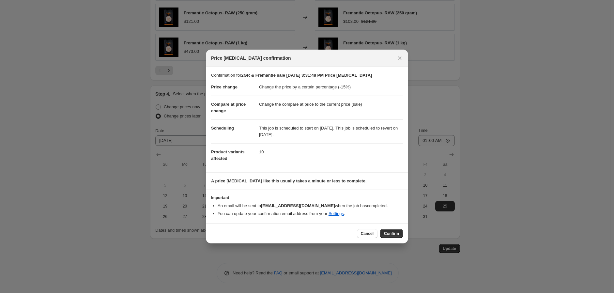 This screenshot has width=614, height=293. What do you see at coordinates (228, 107) in the screenshot?
I see `span: Compare at price change` at bounding box center [228, 107].